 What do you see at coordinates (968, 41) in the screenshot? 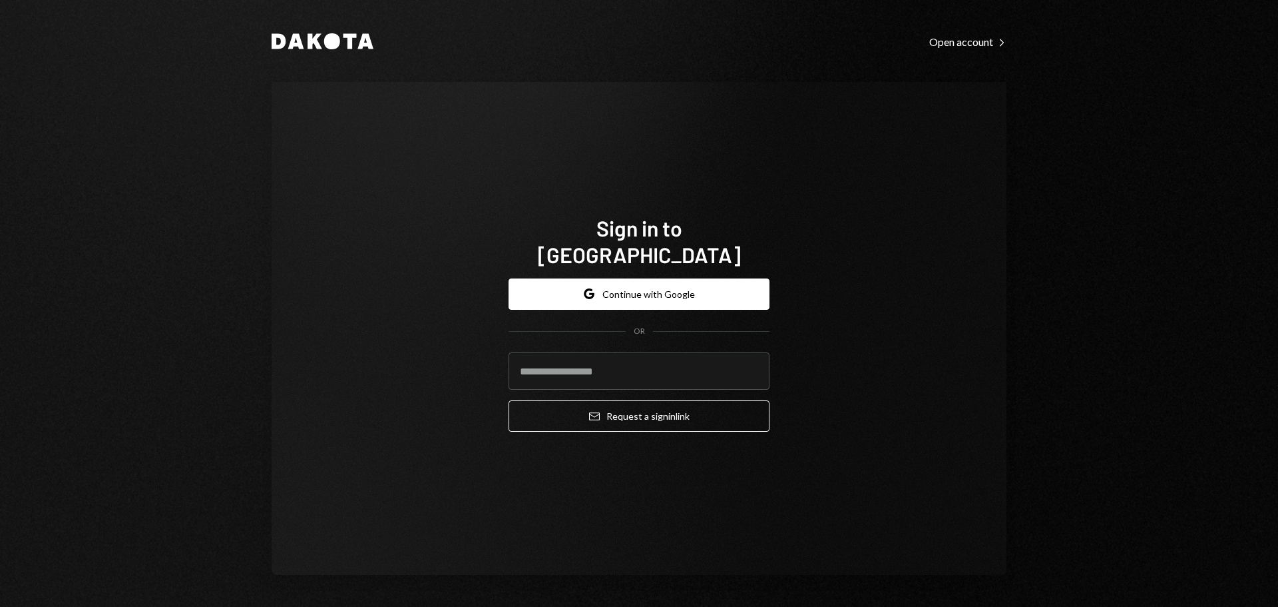
I see `a: Open account` at bounding box center [968, 41].